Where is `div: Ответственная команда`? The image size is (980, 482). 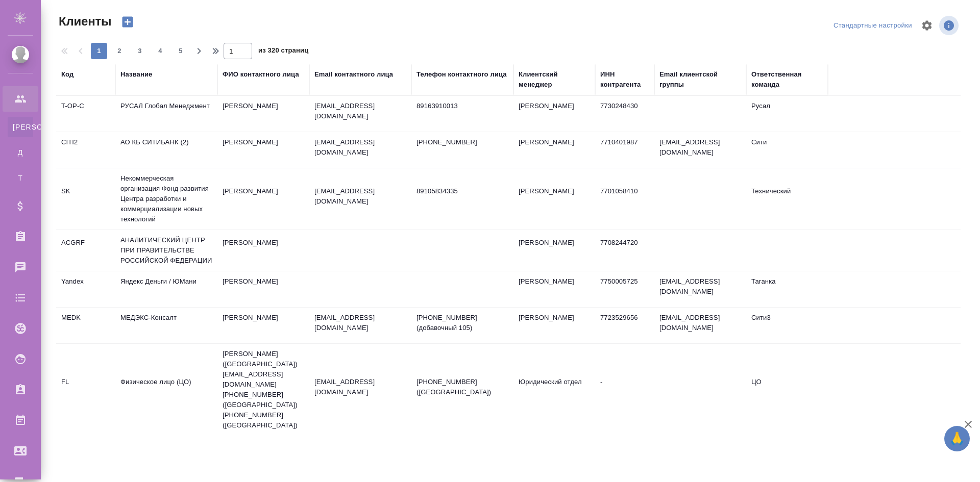 div: Ответственная команда is located at coordinates (787, 80).